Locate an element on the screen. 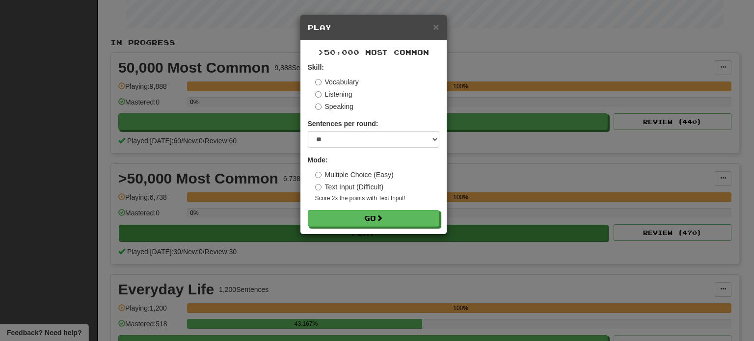 The height and width of the screenshot is (341, 754). button: Close is located at coordinates (436, 27).